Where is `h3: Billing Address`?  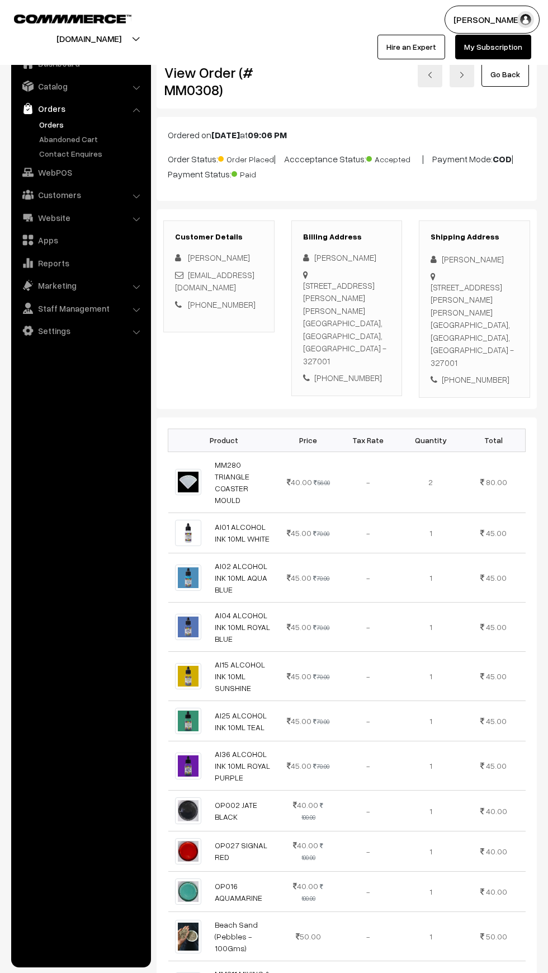 h3: Billing Address is located at coordinates (347, 237).